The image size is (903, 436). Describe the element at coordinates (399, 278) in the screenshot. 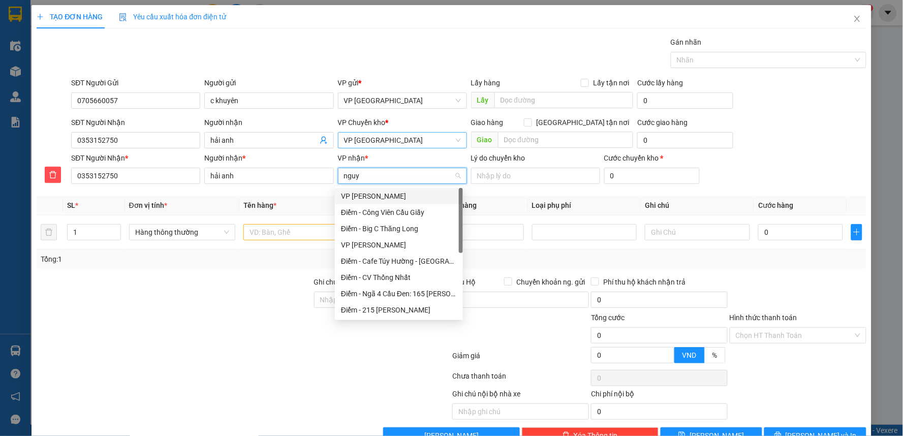

I see `div: Điểm - CV Thống Nhất` at that location.